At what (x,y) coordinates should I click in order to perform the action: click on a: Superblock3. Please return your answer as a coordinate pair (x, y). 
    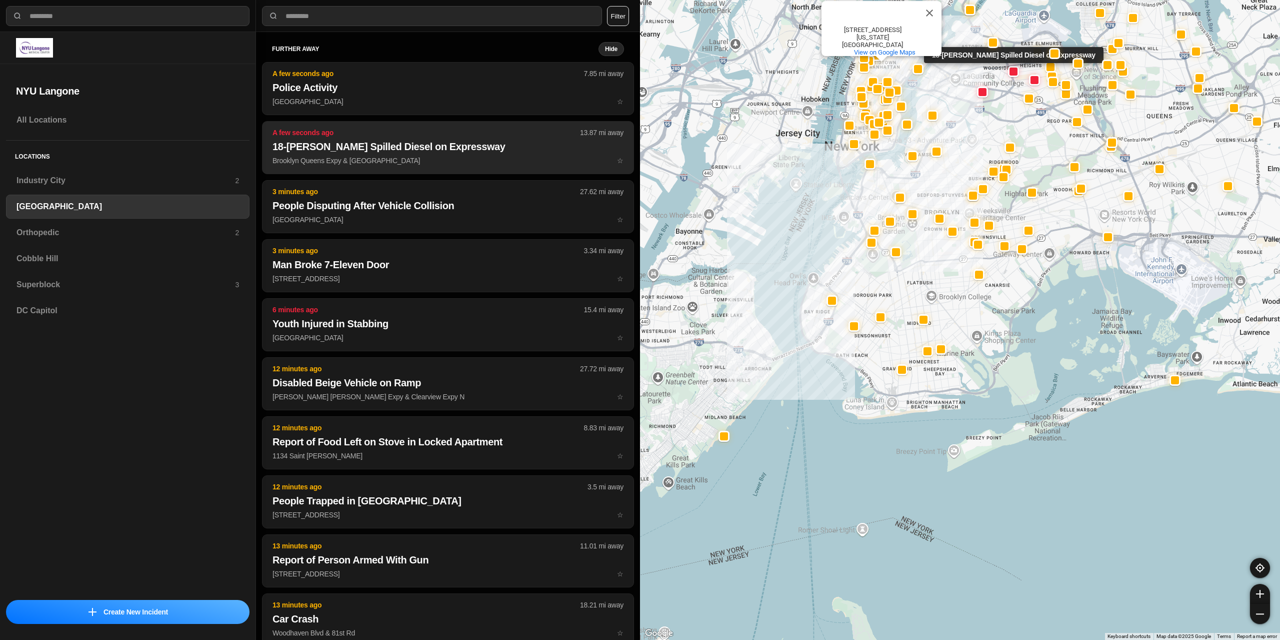
    Looking at the image, I should click on (128, 285).